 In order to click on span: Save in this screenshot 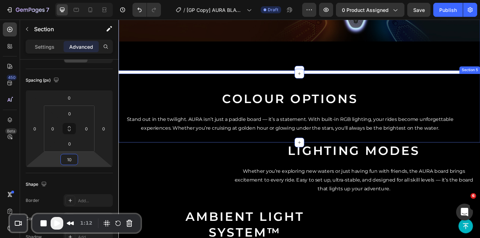, I will do `click(419, 10)`.